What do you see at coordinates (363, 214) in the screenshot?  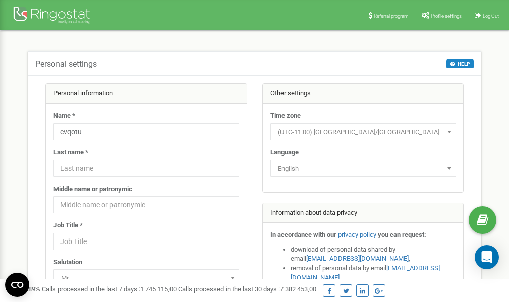 I see `div: Information about data privacy` at bounding box center [363, 214].